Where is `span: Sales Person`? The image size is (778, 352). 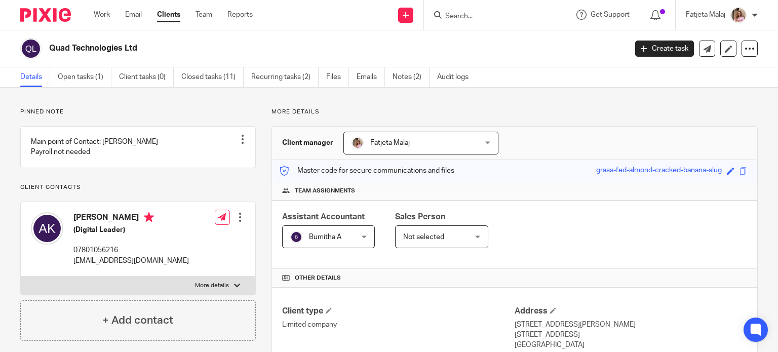
span: Sales Person is located at coordinates (420, 217).